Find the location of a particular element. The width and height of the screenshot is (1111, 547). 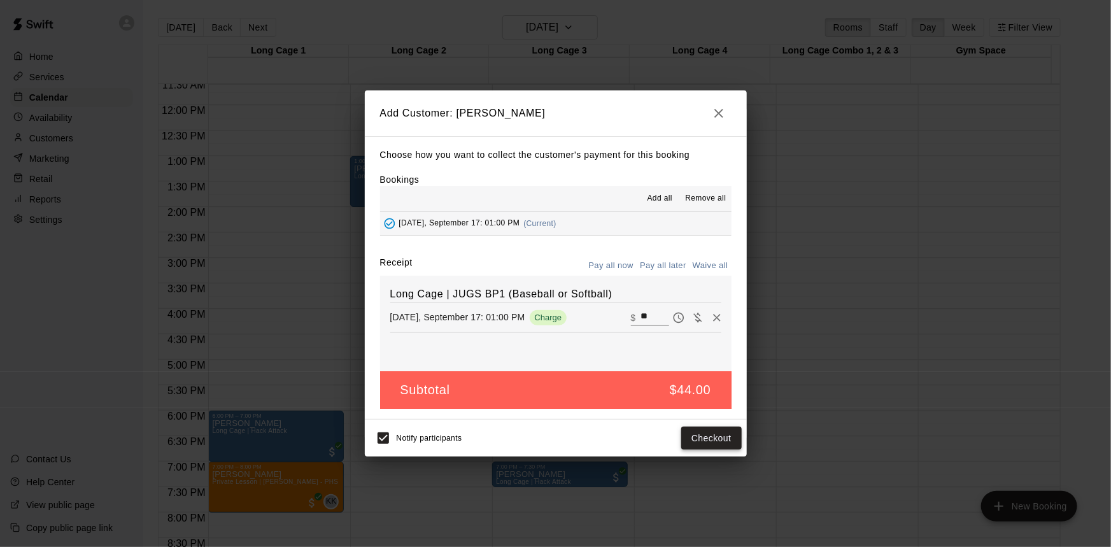

button: Added - Collect Payment is located at coordinates (390, 223).